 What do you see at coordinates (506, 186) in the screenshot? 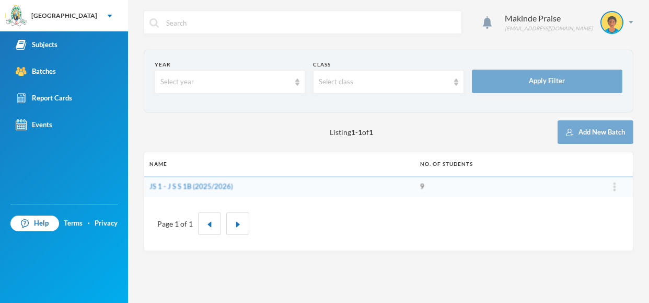
I see `td: 9` at bounding box center [506, 186].